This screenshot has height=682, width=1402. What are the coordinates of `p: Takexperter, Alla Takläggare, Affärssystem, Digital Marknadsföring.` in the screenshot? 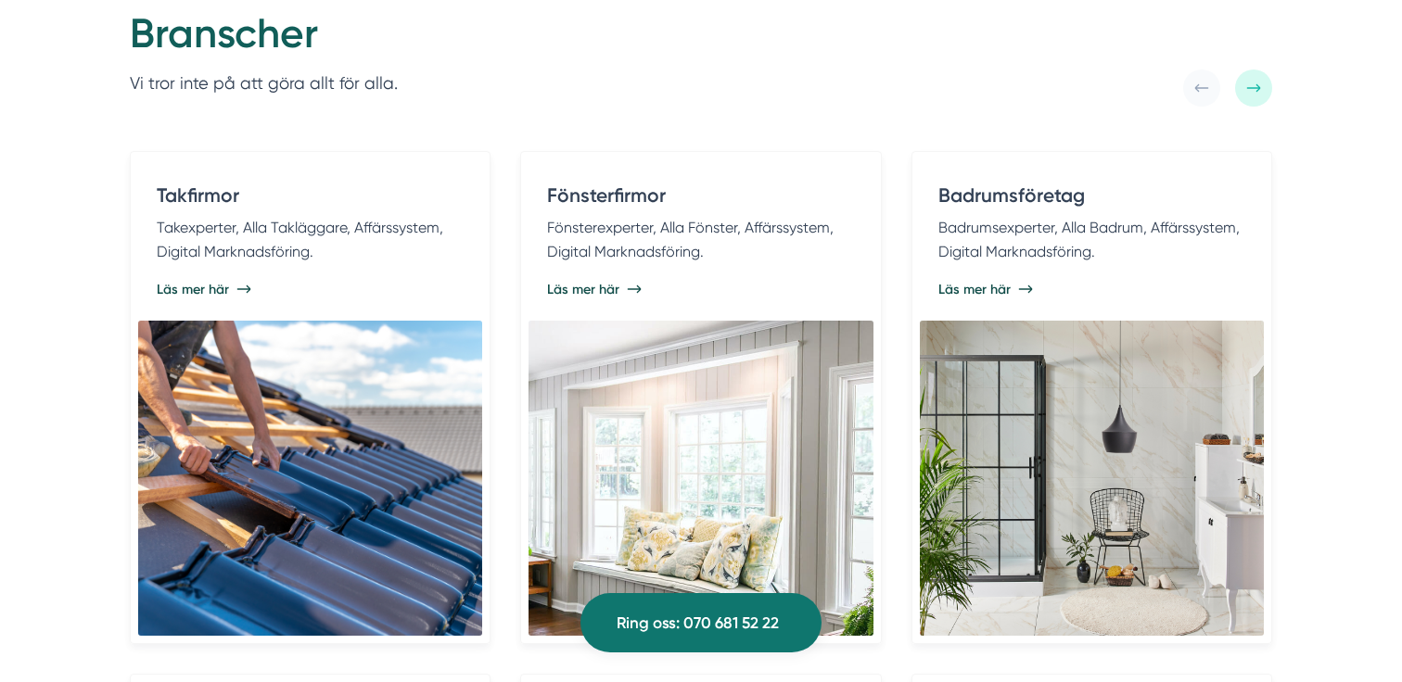 It's located at (310, 239).